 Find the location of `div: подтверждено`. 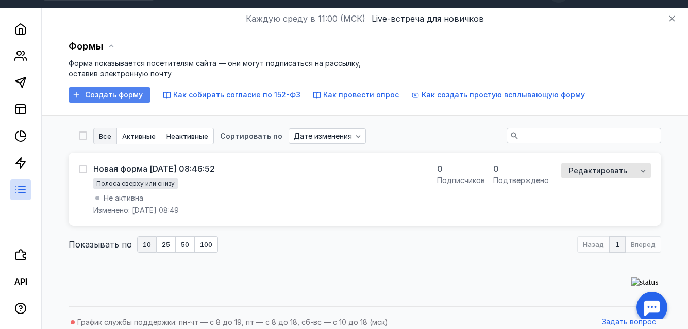

div: подтверждено is located at coordinates (521, 180).